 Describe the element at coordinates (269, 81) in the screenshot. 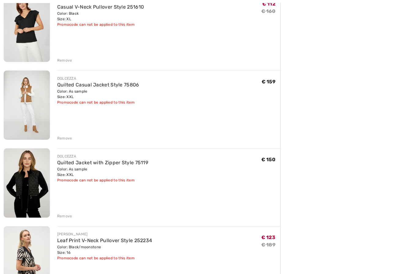

I see `span: € 159` at that location.